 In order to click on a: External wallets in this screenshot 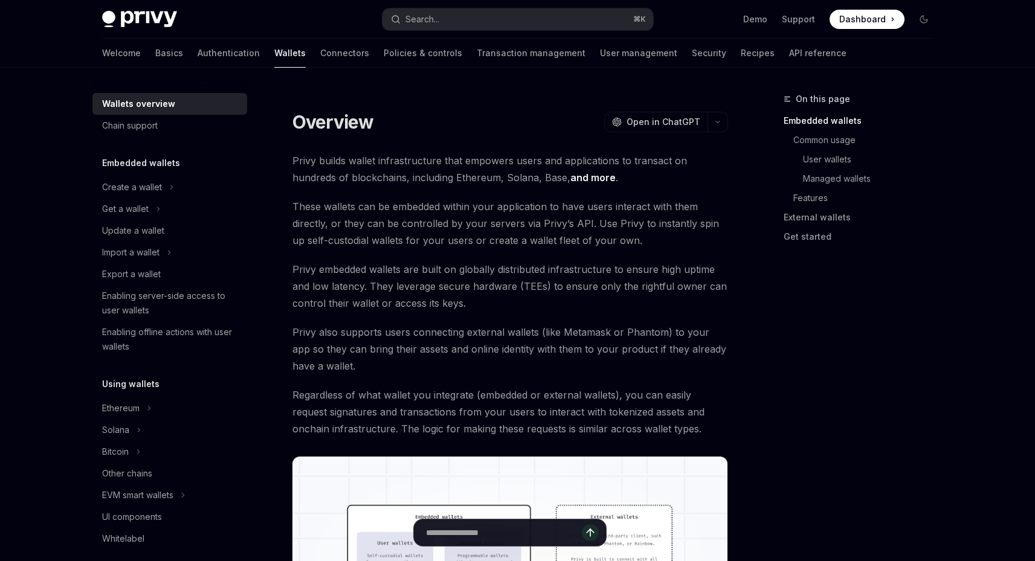, I will do `click(863, 217)`.